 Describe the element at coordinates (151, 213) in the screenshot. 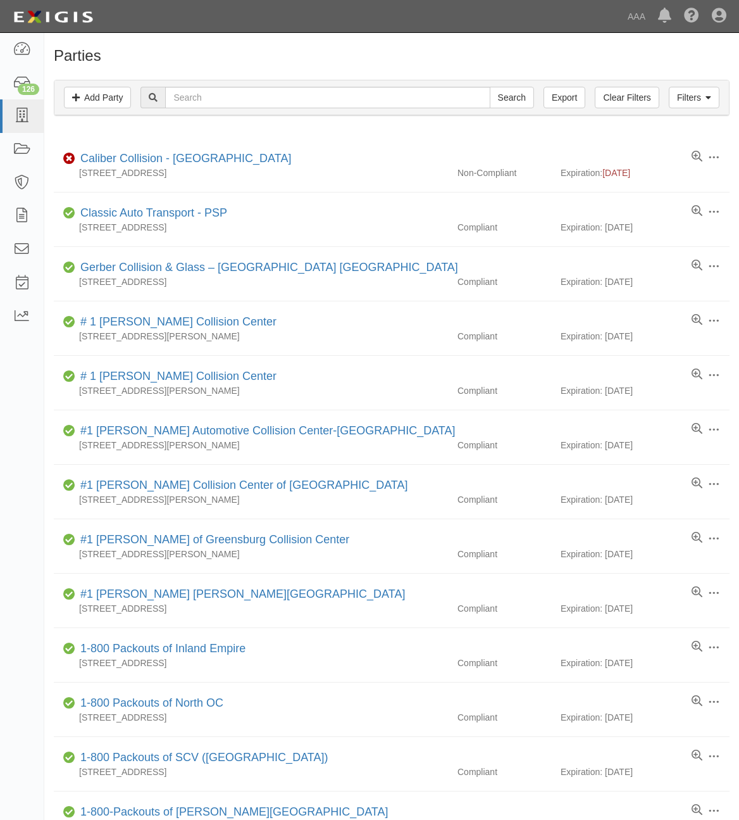

I see `div: Classic Auto Transport - PSP` at that location.